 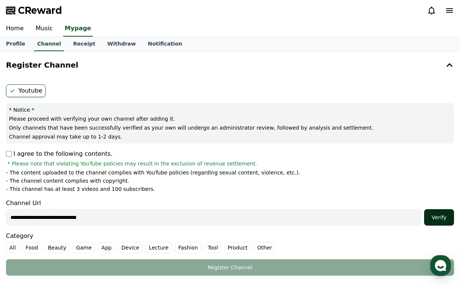 I want to click on h4: Register Channel, so click(x=42, y=65).